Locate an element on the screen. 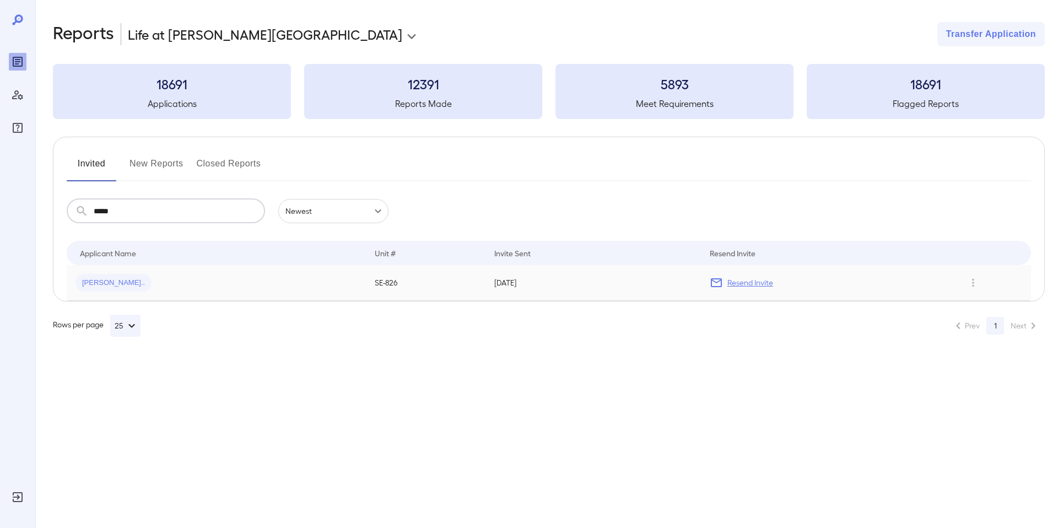 The image size is (1058, 528). button: New Reports is located at coordinates (156, 168).